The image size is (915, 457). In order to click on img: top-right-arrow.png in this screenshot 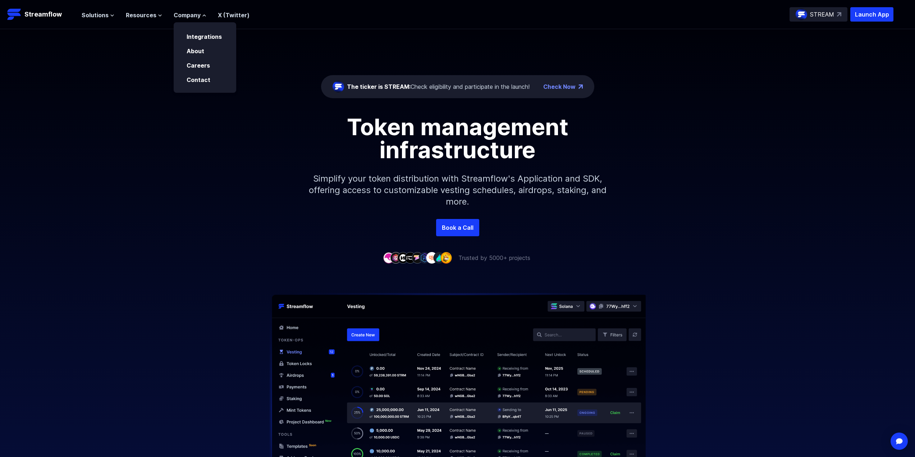, I will do `click(580, 87)`.